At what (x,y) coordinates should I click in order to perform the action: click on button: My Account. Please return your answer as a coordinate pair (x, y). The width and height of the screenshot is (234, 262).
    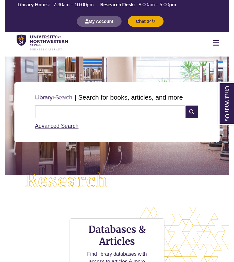
    Looking at the image, I should click on (99, 21).